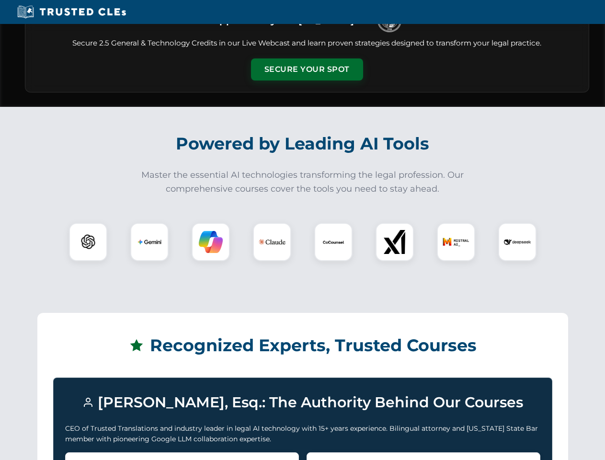 This screenshot has width=605, height=460. What do you see at coordinates (307, 43) in the screenshot?
I see `p: Secure 2.5 General & Technology Credits in our Live Webcast and learn proven strategies designed ...` at bounding box center [307, 43].